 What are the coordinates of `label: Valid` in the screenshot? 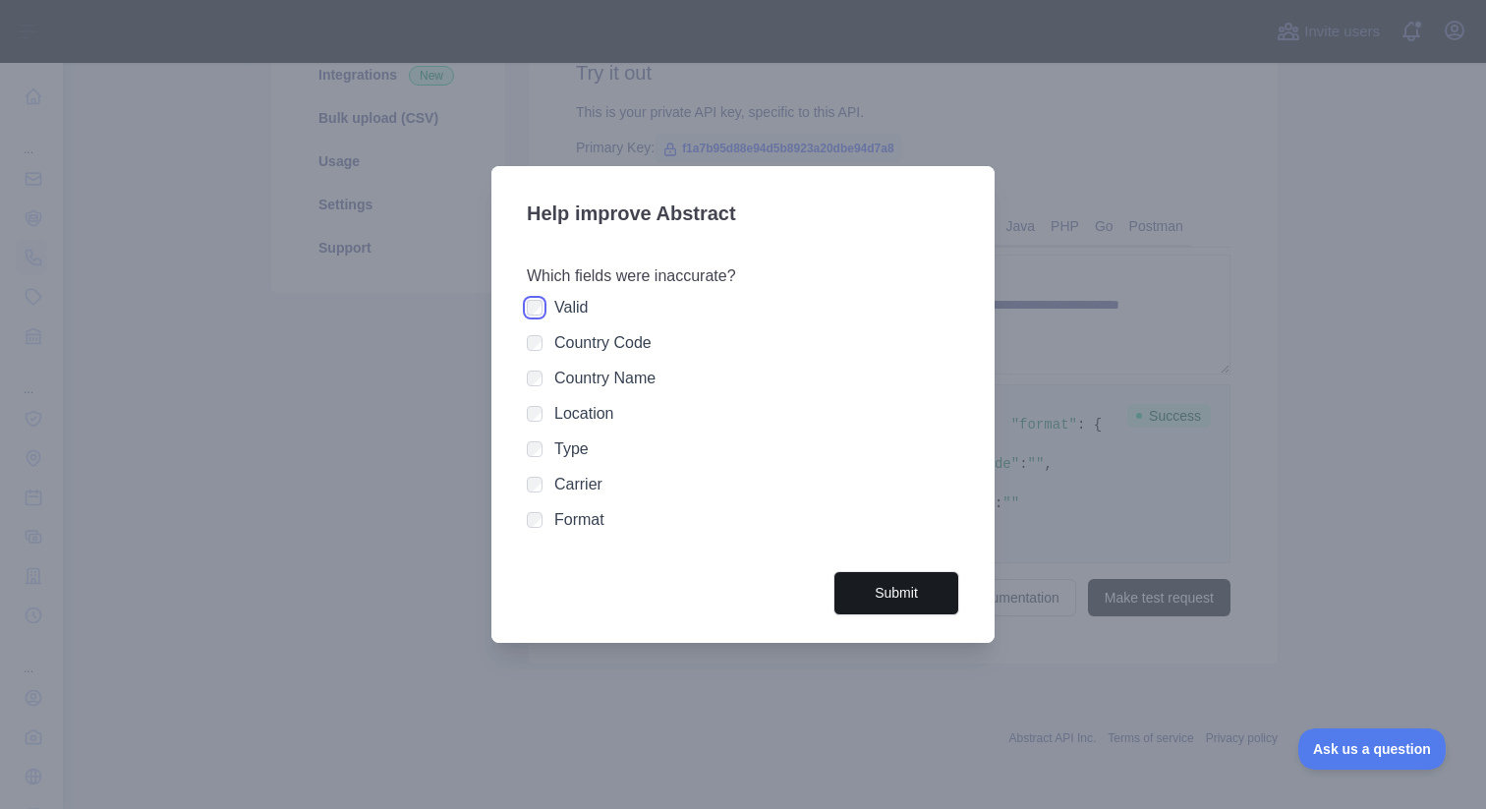 It's located at (571, 307).